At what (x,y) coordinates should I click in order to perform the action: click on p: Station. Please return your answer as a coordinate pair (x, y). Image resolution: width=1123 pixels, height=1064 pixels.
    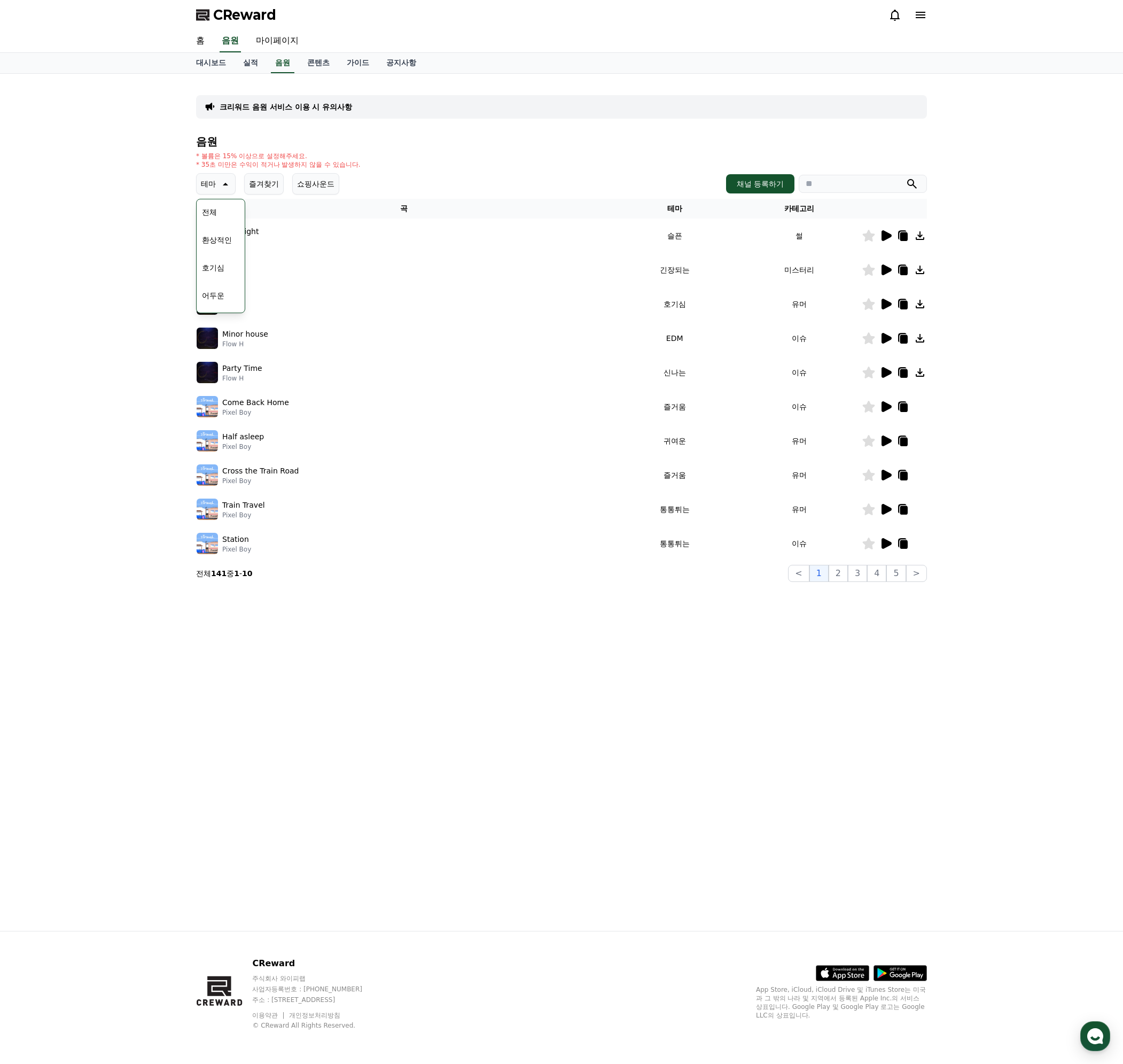
    Looking at the image, I should click on (236, 539).